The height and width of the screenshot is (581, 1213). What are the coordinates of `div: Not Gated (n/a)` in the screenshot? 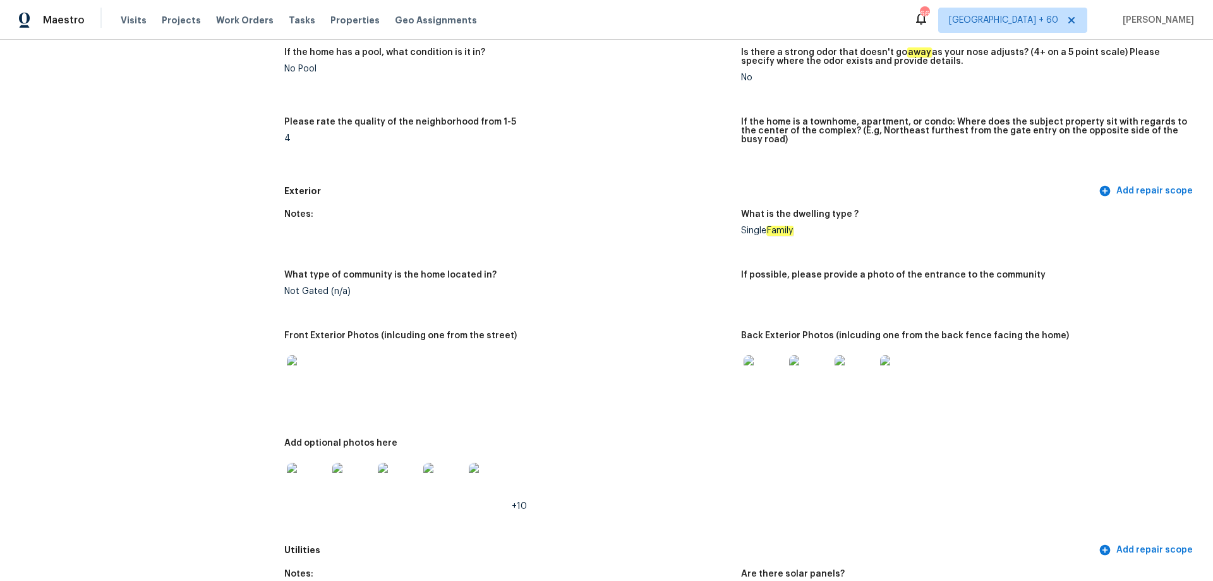 It's located at (507, 291).